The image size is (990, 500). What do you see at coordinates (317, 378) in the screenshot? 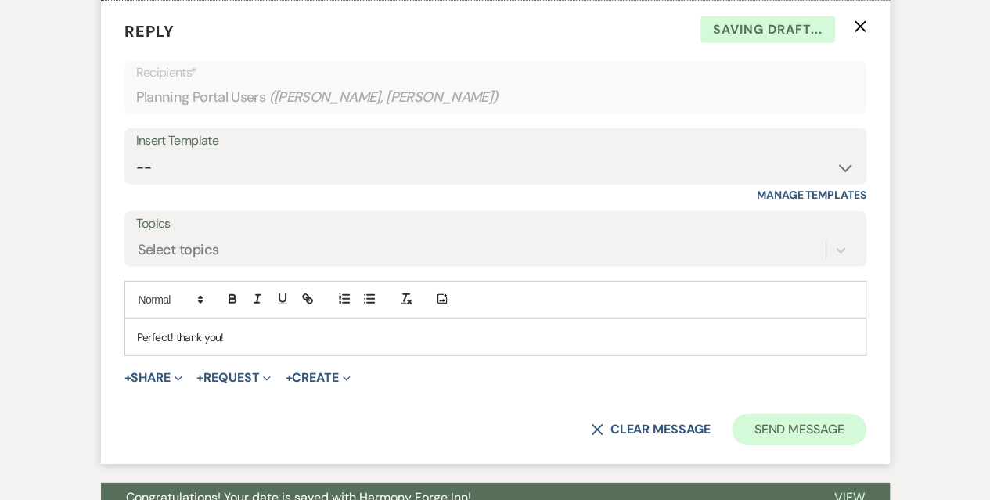
I see `button: Create` at bounding box center [317, 378].